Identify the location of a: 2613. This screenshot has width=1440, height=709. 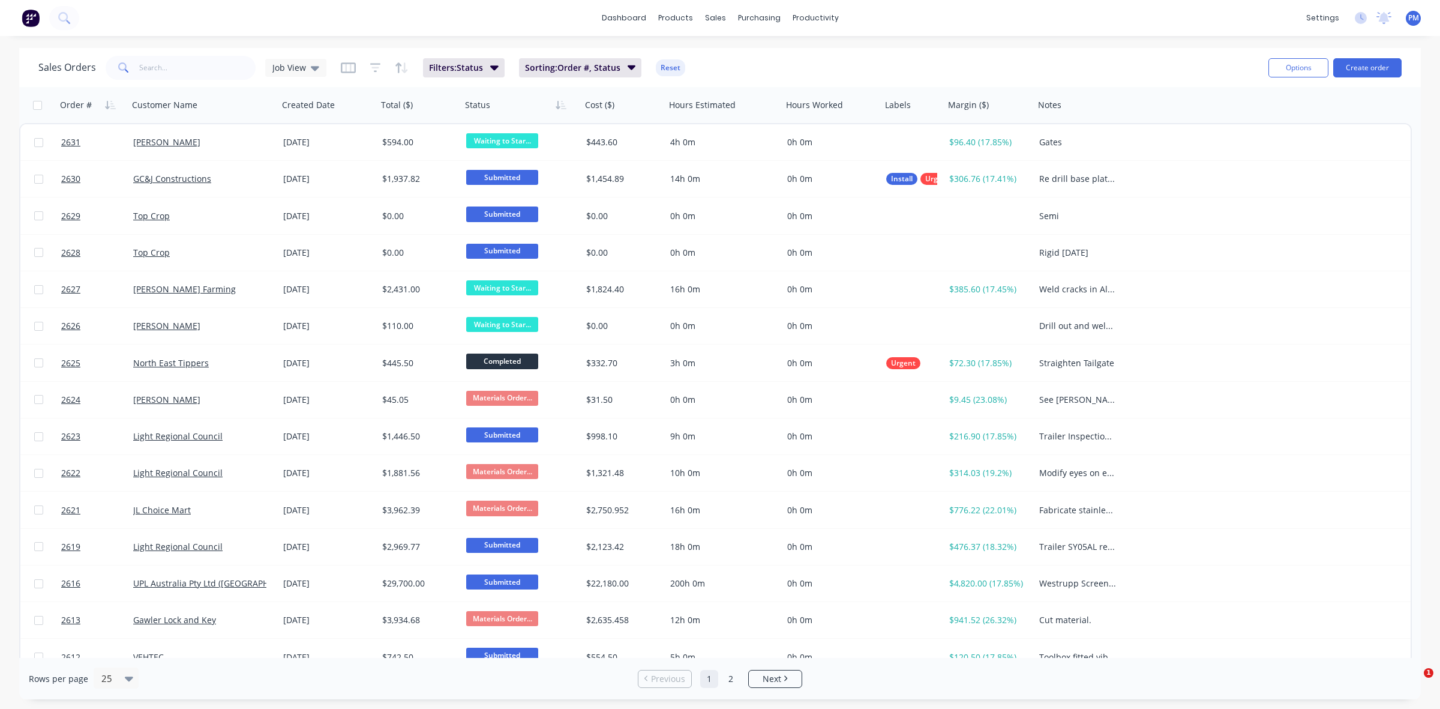
(97, 620).